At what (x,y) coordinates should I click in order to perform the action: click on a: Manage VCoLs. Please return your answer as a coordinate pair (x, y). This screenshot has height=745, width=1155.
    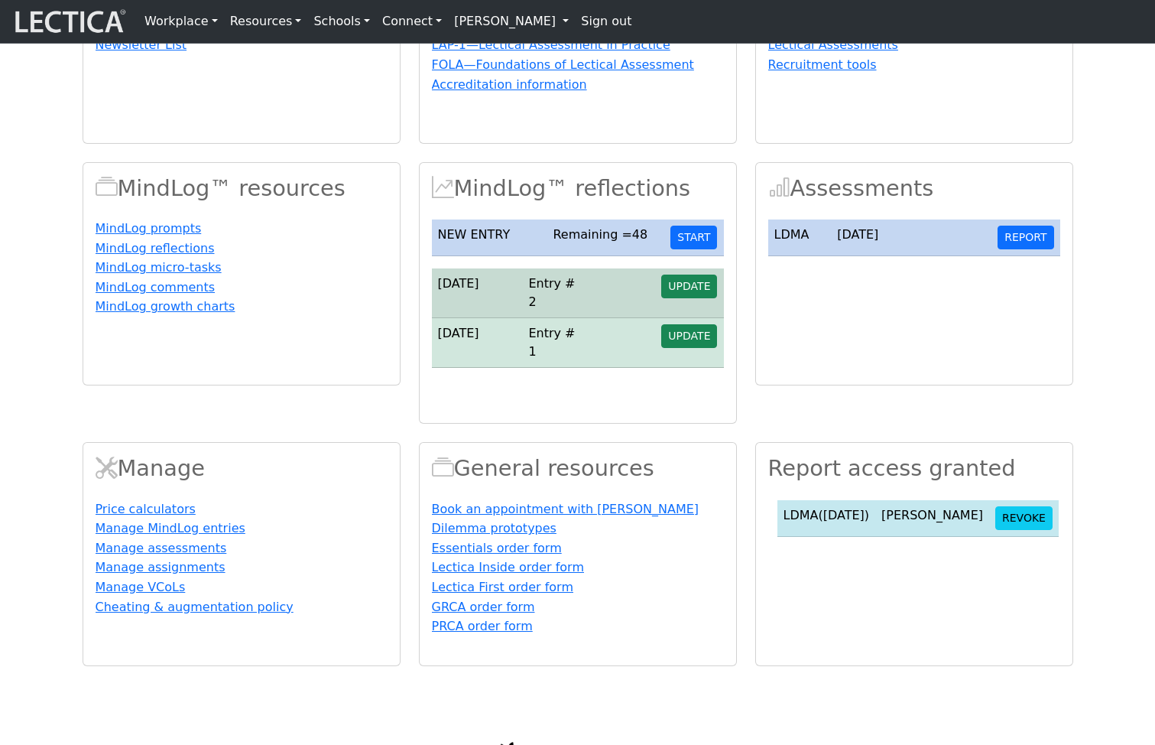
    Looking at the image, I should click on (141, 586).